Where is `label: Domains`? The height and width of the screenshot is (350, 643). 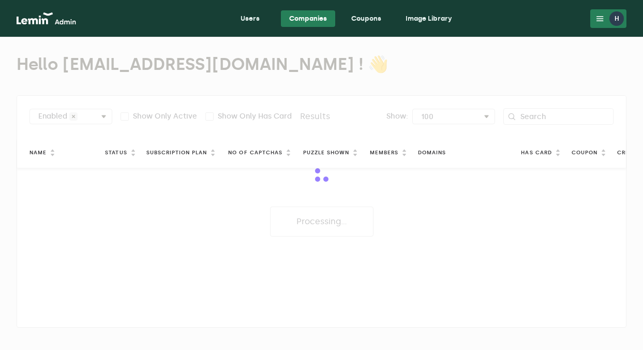
label: Domains is located at coordinates (467, 153).